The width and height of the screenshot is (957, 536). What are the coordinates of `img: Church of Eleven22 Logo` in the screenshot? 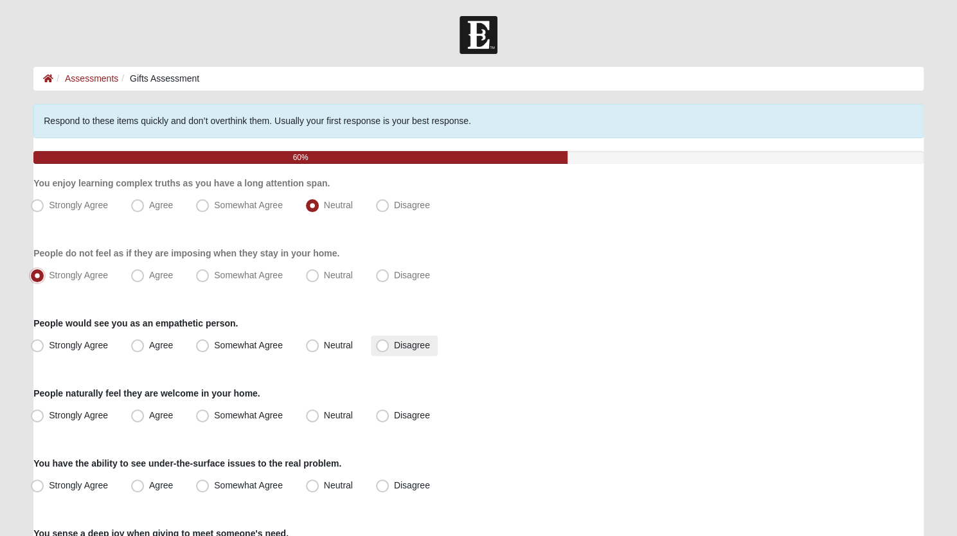 It's located at (478, 35).